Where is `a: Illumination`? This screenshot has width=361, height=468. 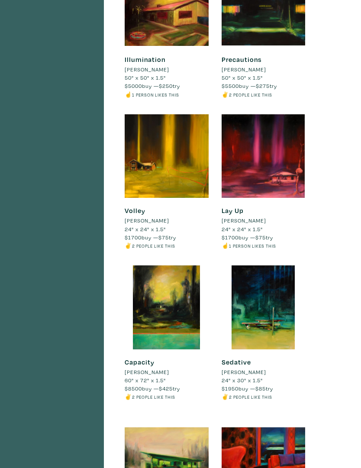 a: Illumination is located at coordinates (145, 59).